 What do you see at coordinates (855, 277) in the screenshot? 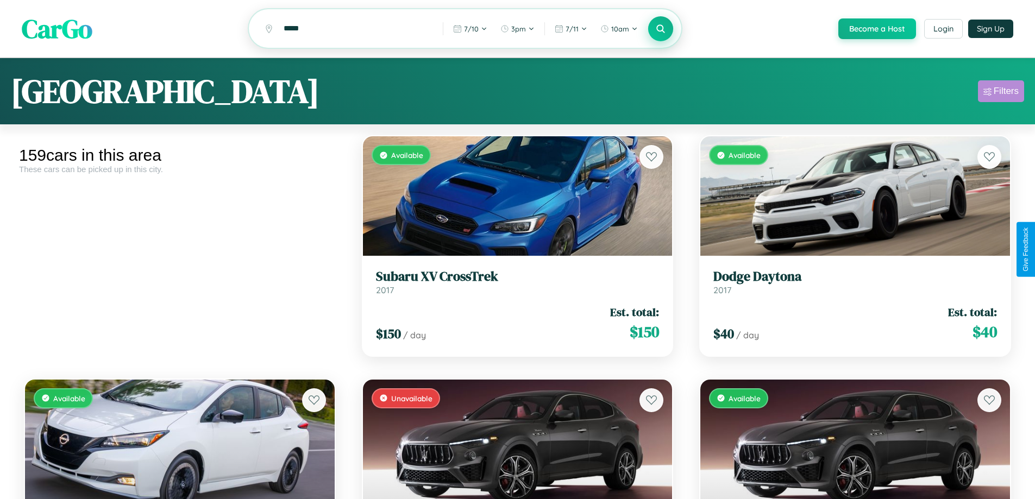
I see `h3: Dodge Daytona` at bounding box center [855, 277].